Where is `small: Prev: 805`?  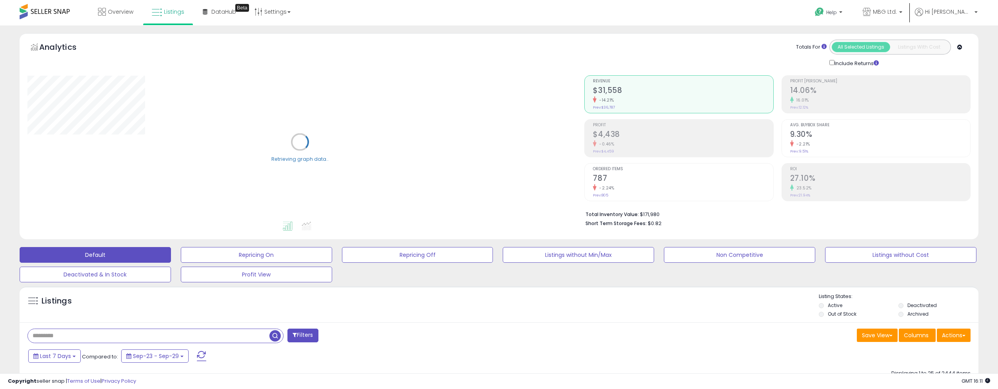 small: Prev: 805 is located at coordinates (600, 195).